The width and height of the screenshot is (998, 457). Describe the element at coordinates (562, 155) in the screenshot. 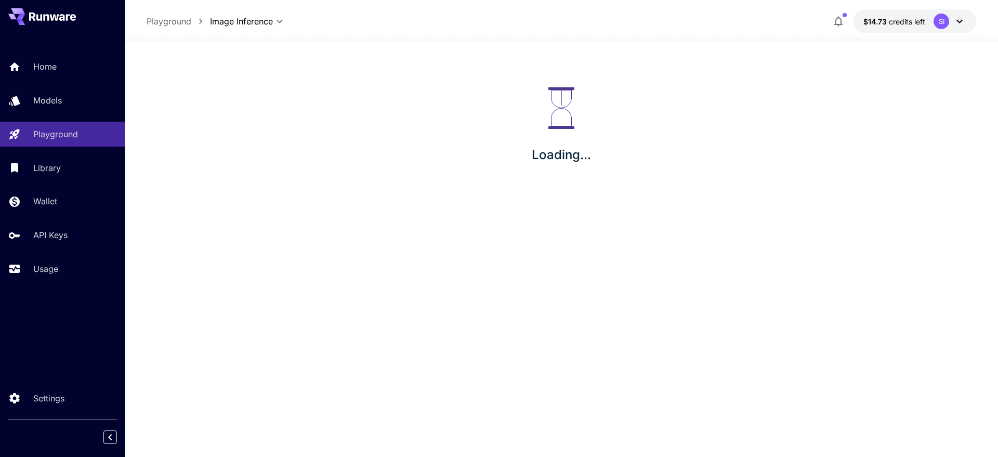

I see `p: Loading...` at that location.